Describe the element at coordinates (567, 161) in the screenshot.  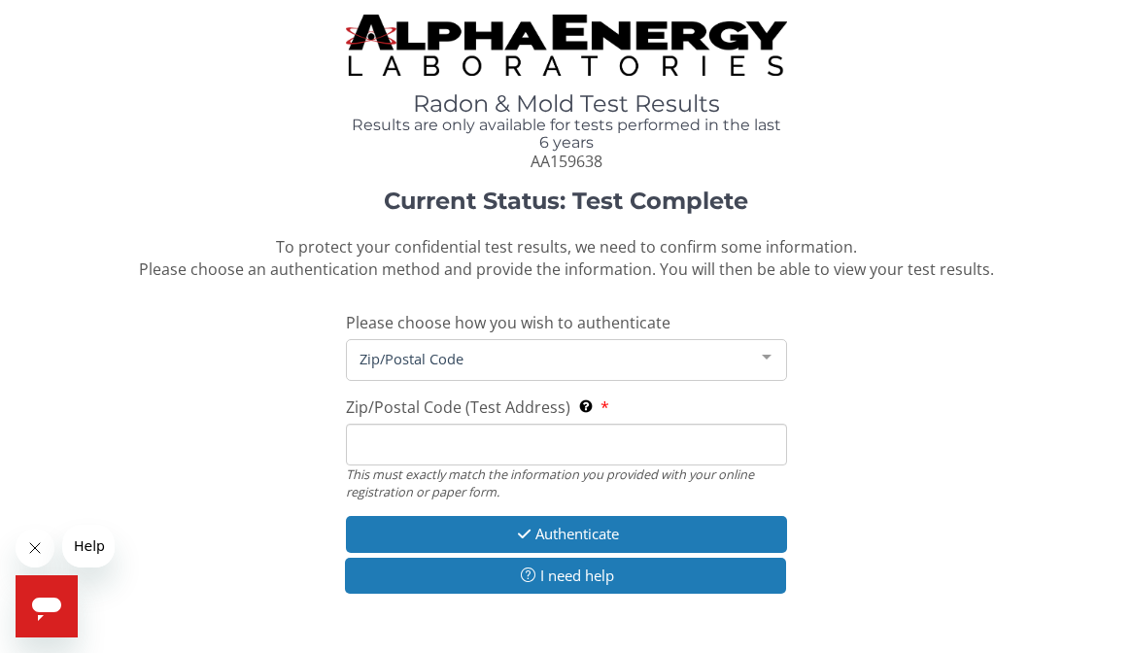
I see `span: AA159638` at that location.